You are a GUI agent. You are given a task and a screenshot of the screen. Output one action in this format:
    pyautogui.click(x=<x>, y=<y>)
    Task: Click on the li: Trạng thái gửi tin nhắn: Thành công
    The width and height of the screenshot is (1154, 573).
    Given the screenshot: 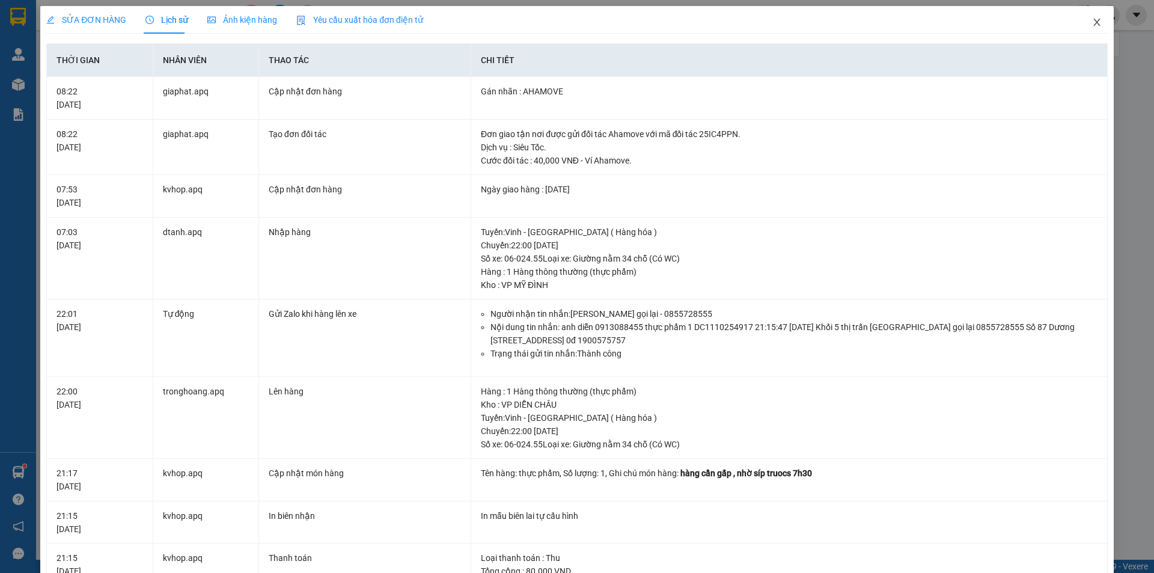 What is the action you would take?
    pyautogui.click(x=794, y=353)
    